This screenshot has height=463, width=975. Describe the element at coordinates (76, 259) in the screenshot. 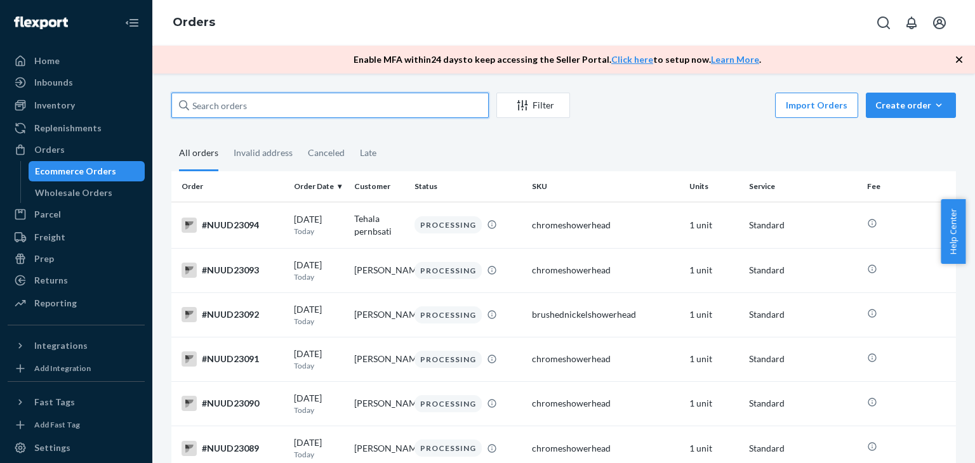

I see `a: Prep` at that location.